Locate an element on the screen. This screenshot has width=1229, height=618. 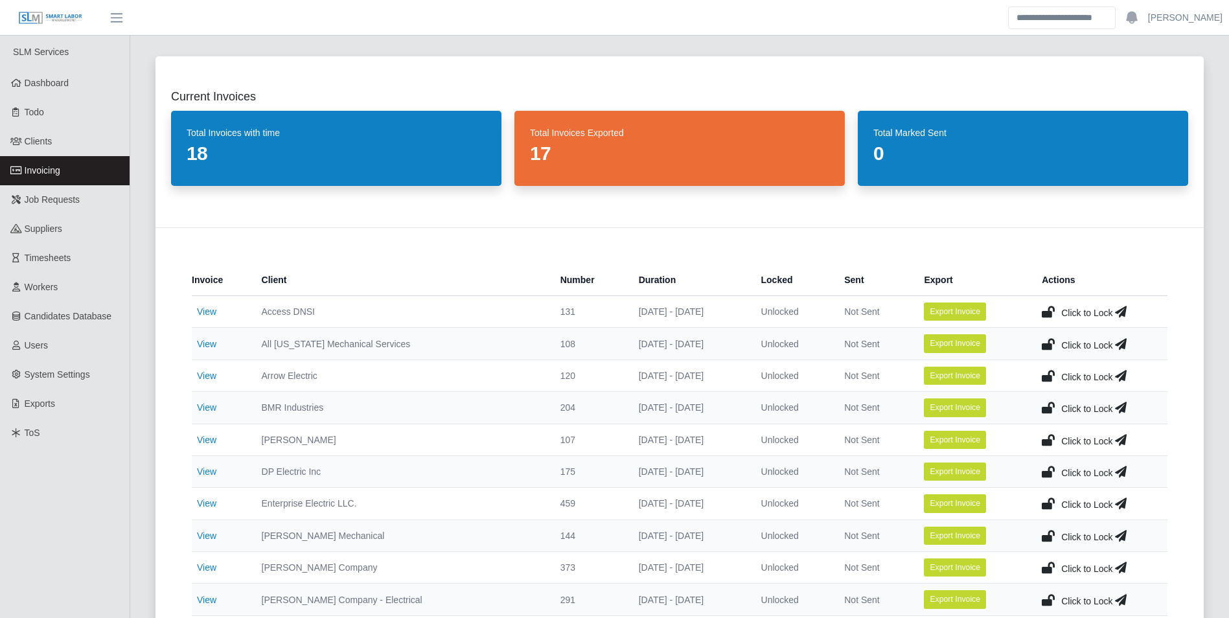
th: Export is located at coordinates (973, 280).